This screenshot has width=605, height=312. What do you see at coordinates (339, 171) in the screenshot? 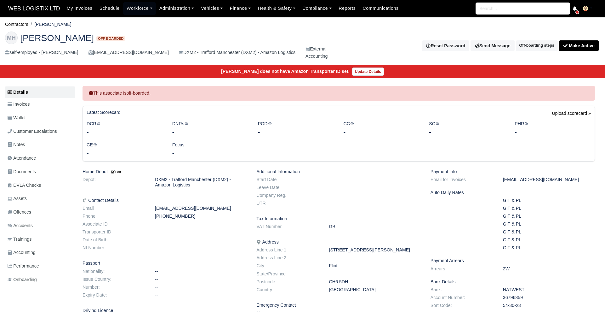
I see `h6: Additional Information` at bounding box center [339, 171].